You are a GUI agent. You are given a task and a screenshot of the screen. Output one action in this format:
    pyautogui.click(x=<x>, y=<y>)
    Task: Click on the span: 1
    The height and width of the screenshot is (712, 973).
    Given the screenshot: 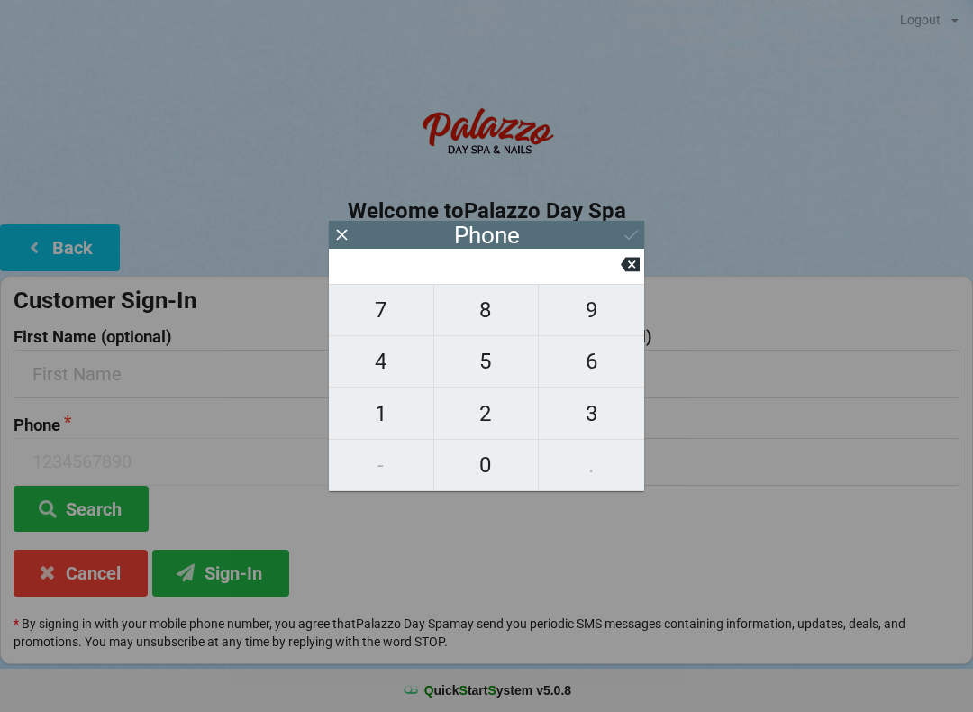 What is the action you would take?
    pyautogui.click(x=381, y=414)
    